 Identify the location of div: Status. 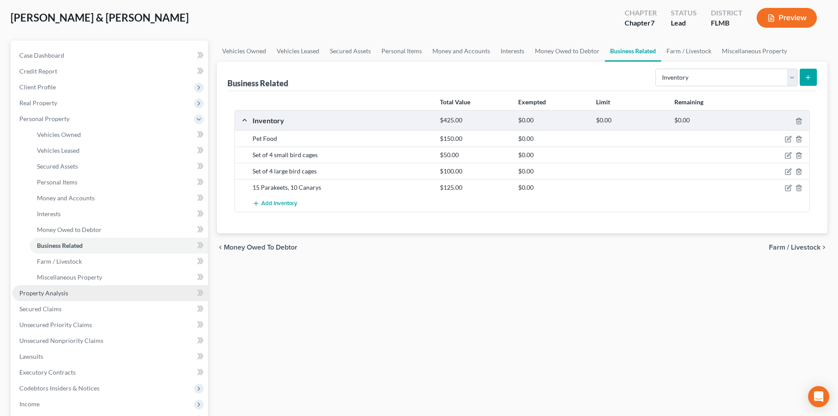
(683, 13).